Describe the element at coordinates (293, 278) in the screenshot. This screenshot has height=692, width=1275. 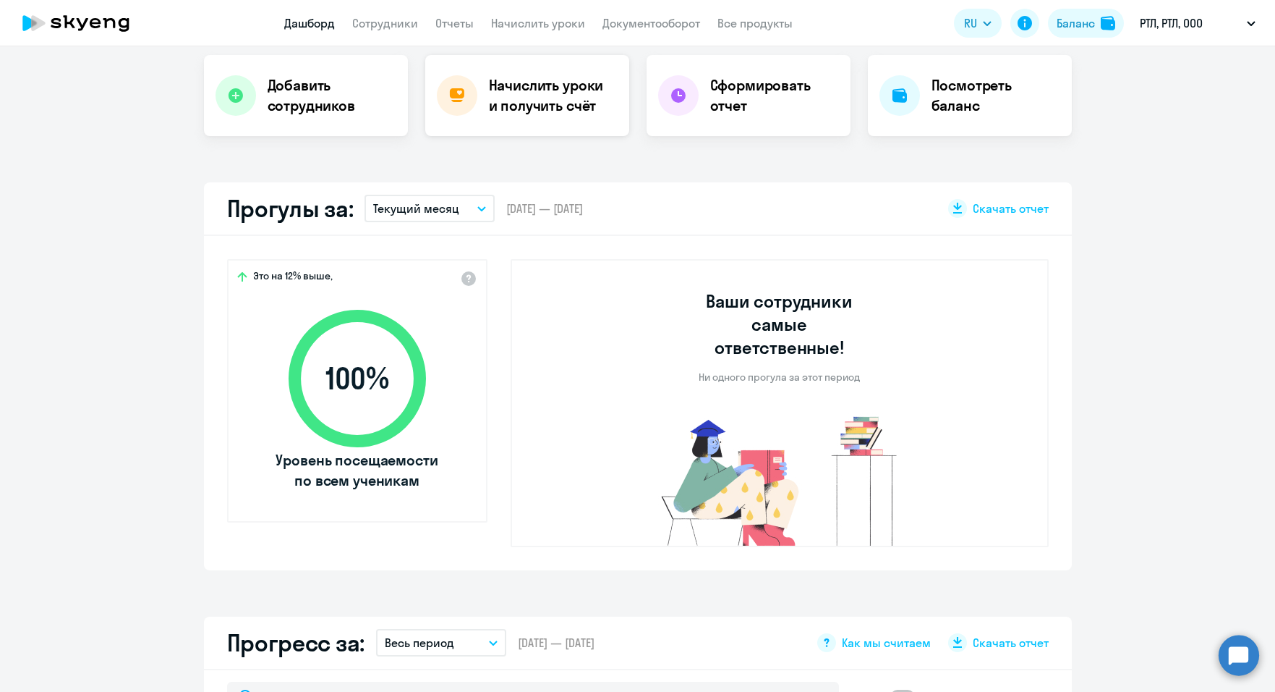
I see `span: Это на 12% выше,` at that location.